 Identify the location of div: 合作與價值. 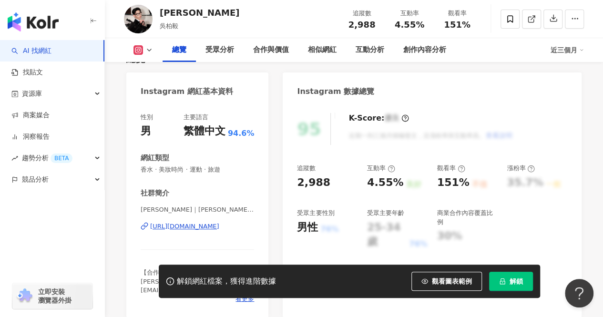
(271, 50).